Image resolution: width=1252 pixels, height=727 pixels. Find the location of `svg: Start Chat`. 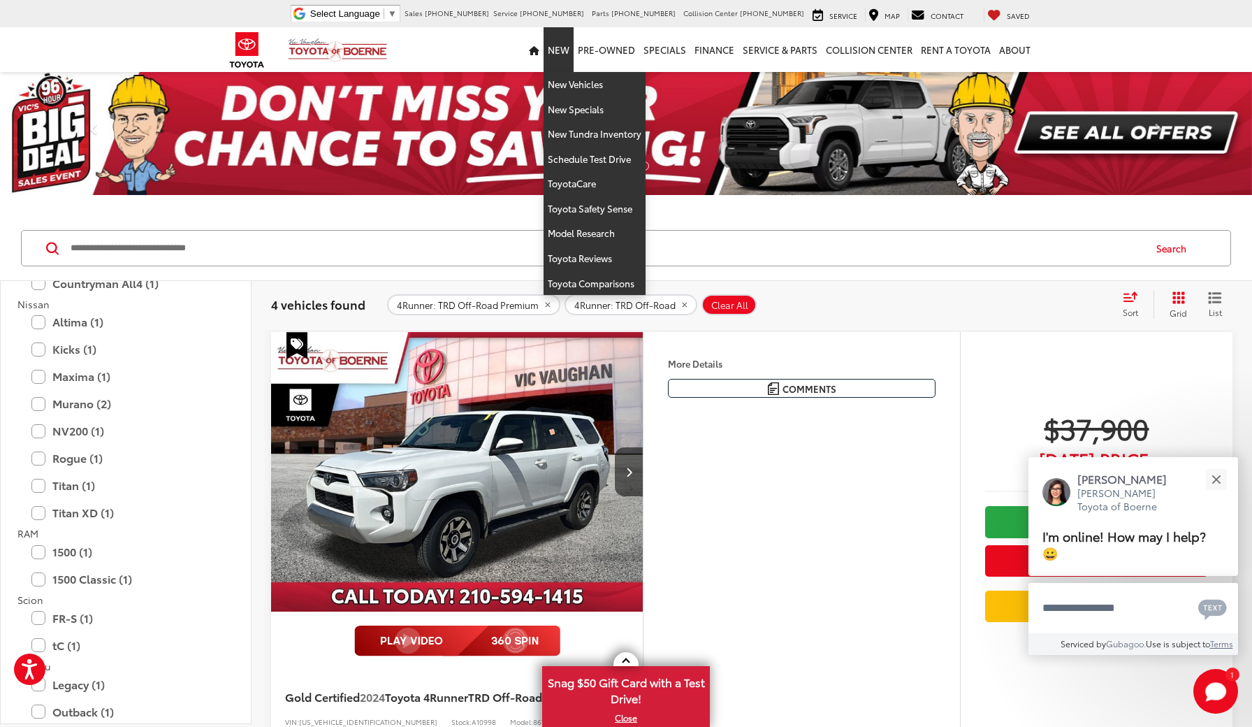

svg: Start Chat is located at coordinates (1216, 691).